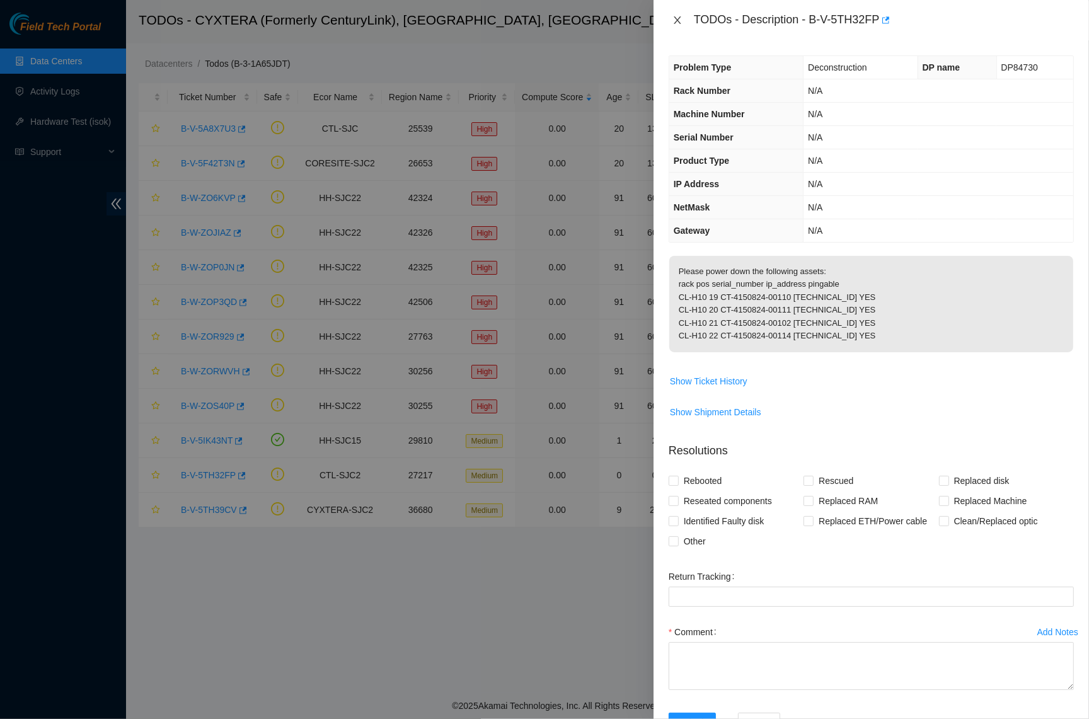 The height and width of the screenshot is (719, 1089). Describe the element at coordinates (702, 91) in the screenshot. I see `span: Rack Number` at that location.